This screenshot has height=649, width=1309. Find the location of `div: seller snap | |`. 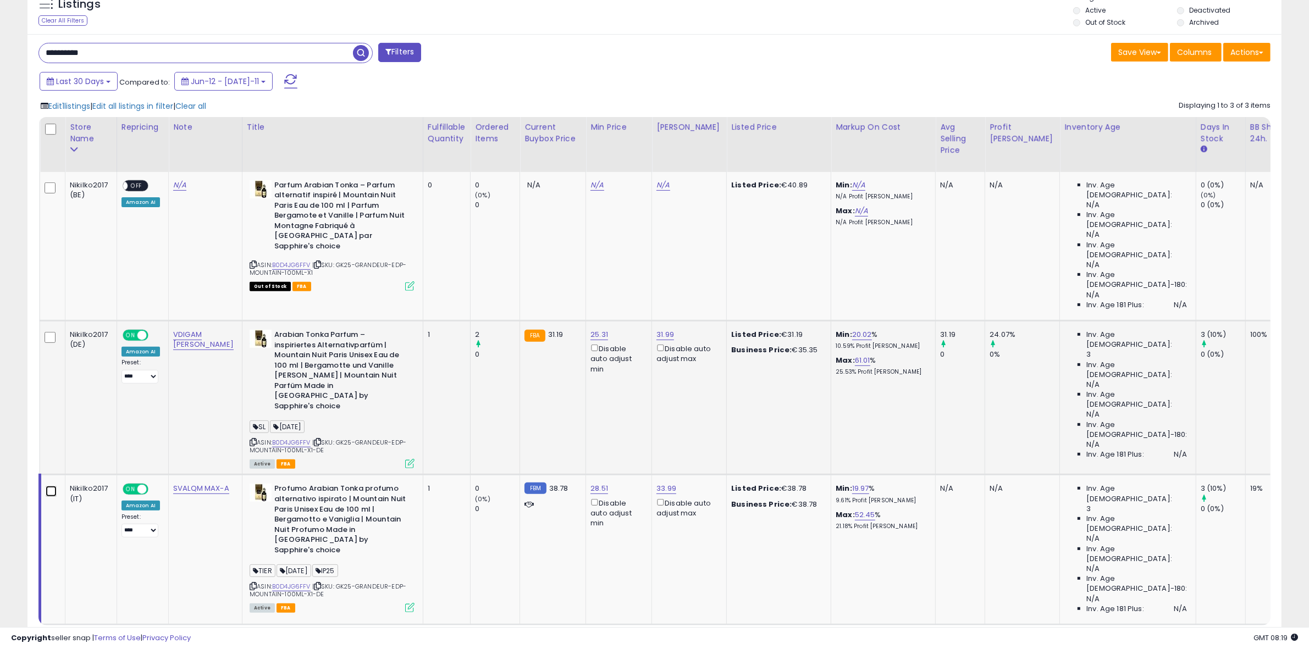

div: seller snap | | is located at coordinates (101, 638).